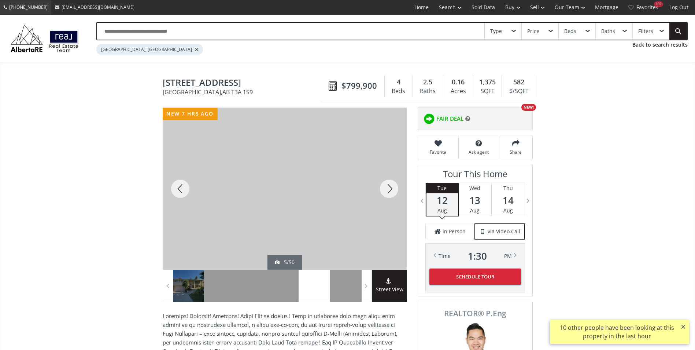  What do you see at coordinates (617, 332) in the screenshot?
I see `div: 10 other people have been looking at this property in the last hour` at bounding box center [617, 332].